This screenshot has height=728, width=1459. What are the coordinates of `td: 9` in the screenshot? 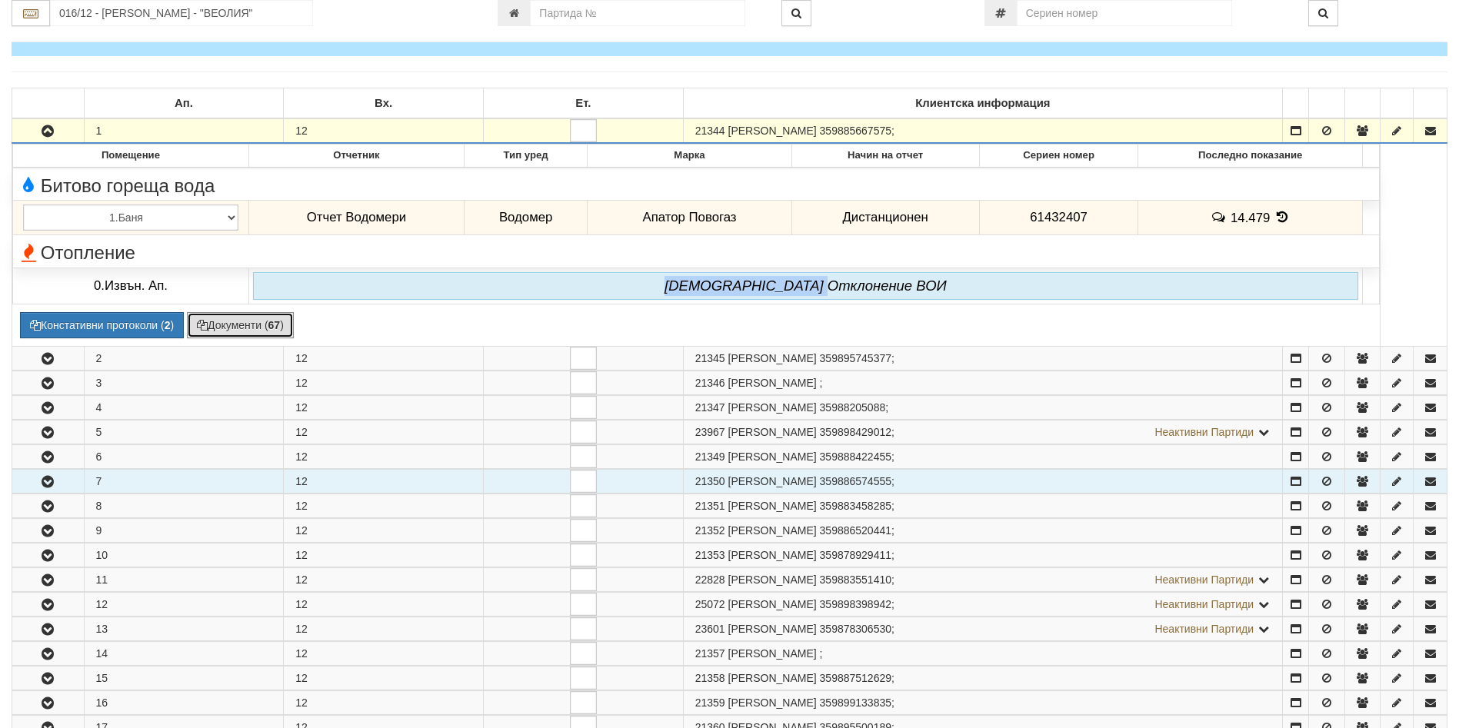 It's located at (184, 530).